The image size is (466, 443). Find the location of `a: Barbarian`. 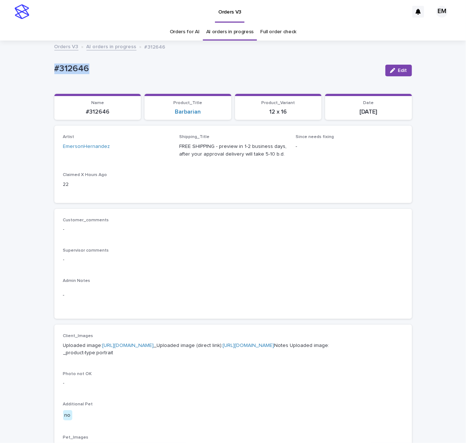

a: Barbarian is located at coordinates (188, 112).